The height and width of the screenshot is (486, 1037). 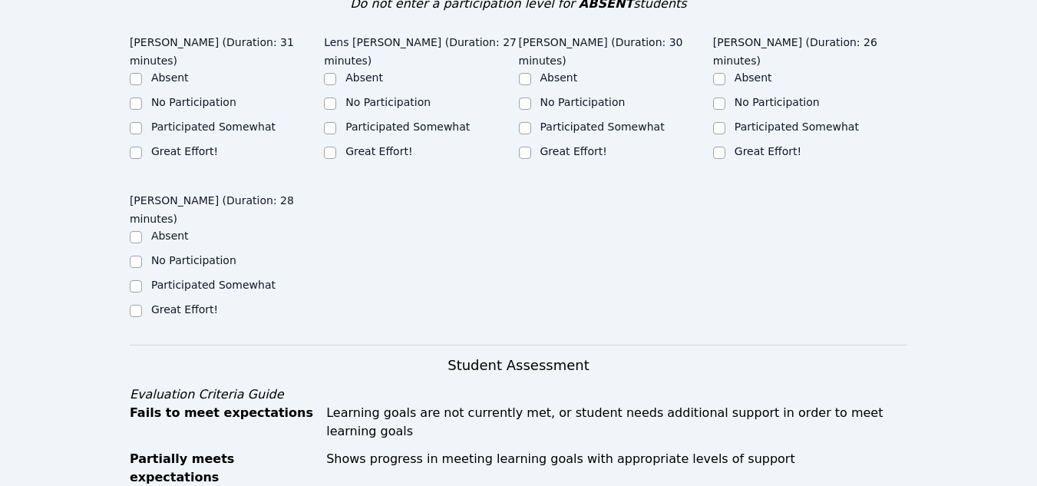 What do you see at coordinates (616, 422) in the screenshot?
I see `div: Learning goals are not currently met, or student needs additional support in order to meet learni...` at bounding box center [616, 422].